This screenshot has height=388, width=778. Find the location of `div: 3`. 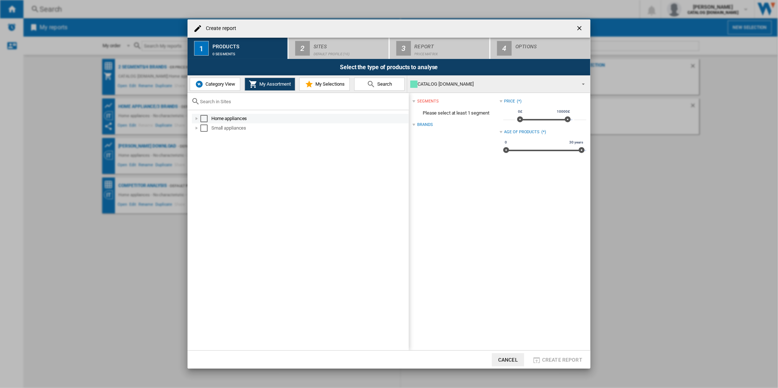

div: 3 is located at coordinates (404, 48).